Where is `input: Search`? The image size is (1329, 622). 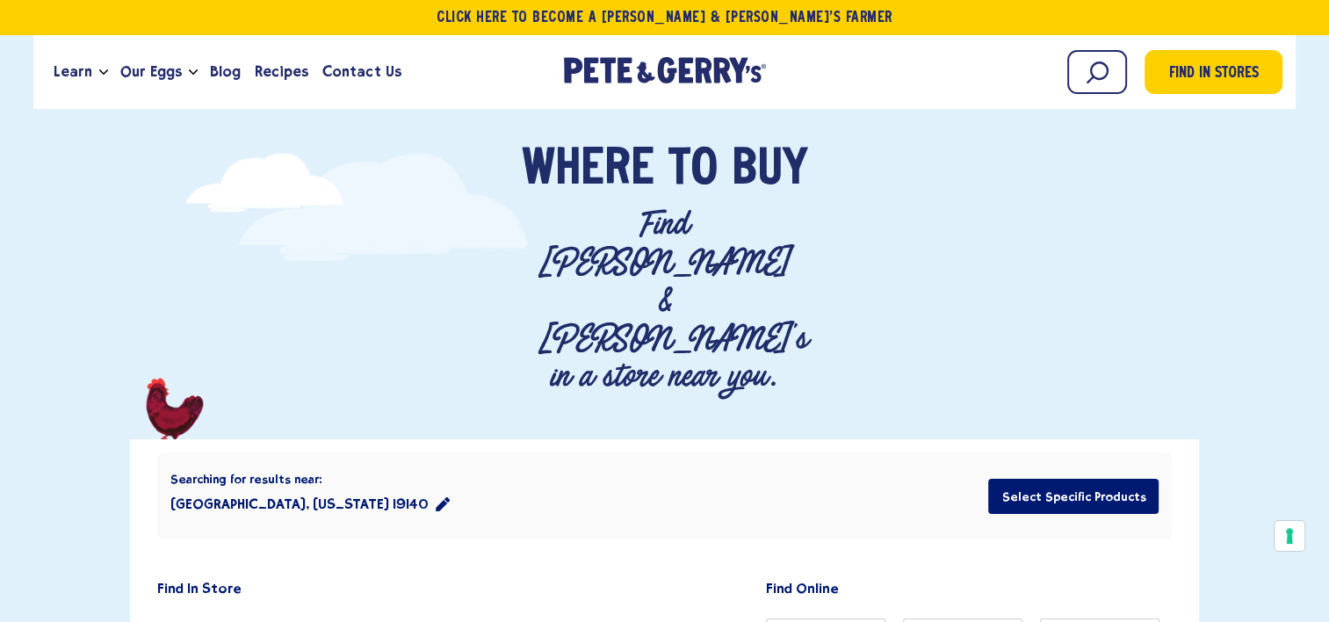
input: Search is located at coordinates (1097, 72).